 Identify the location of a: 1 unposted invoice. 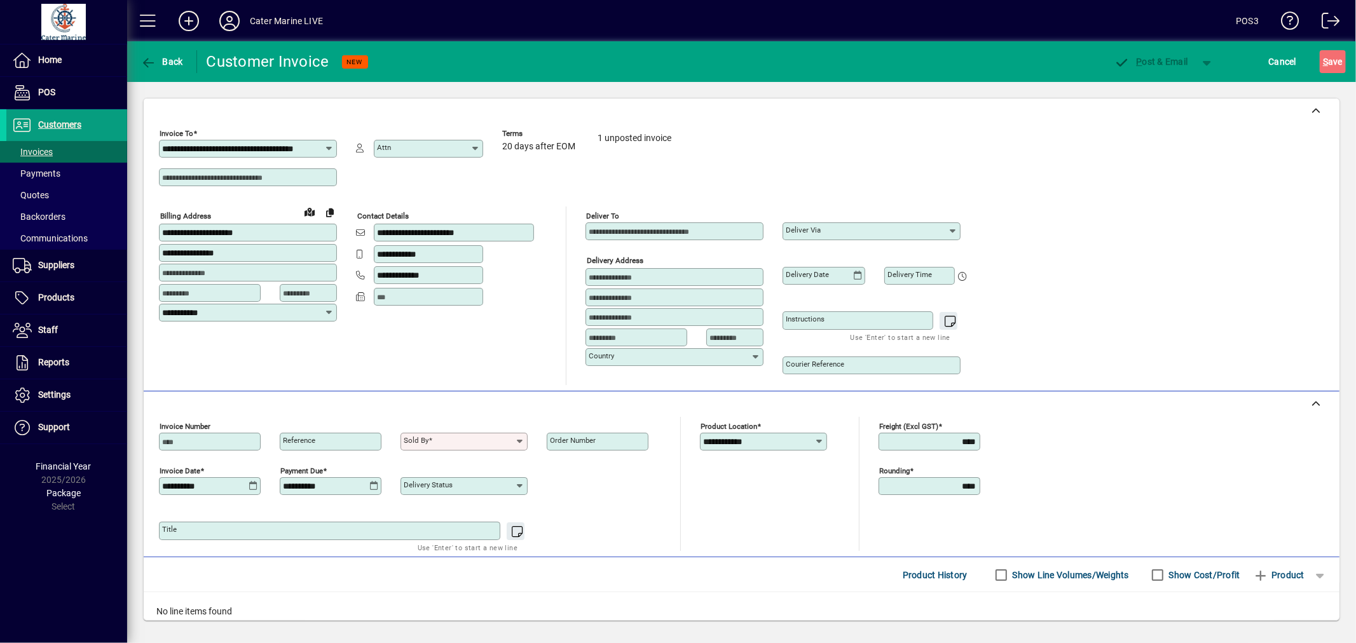
(634, 138).